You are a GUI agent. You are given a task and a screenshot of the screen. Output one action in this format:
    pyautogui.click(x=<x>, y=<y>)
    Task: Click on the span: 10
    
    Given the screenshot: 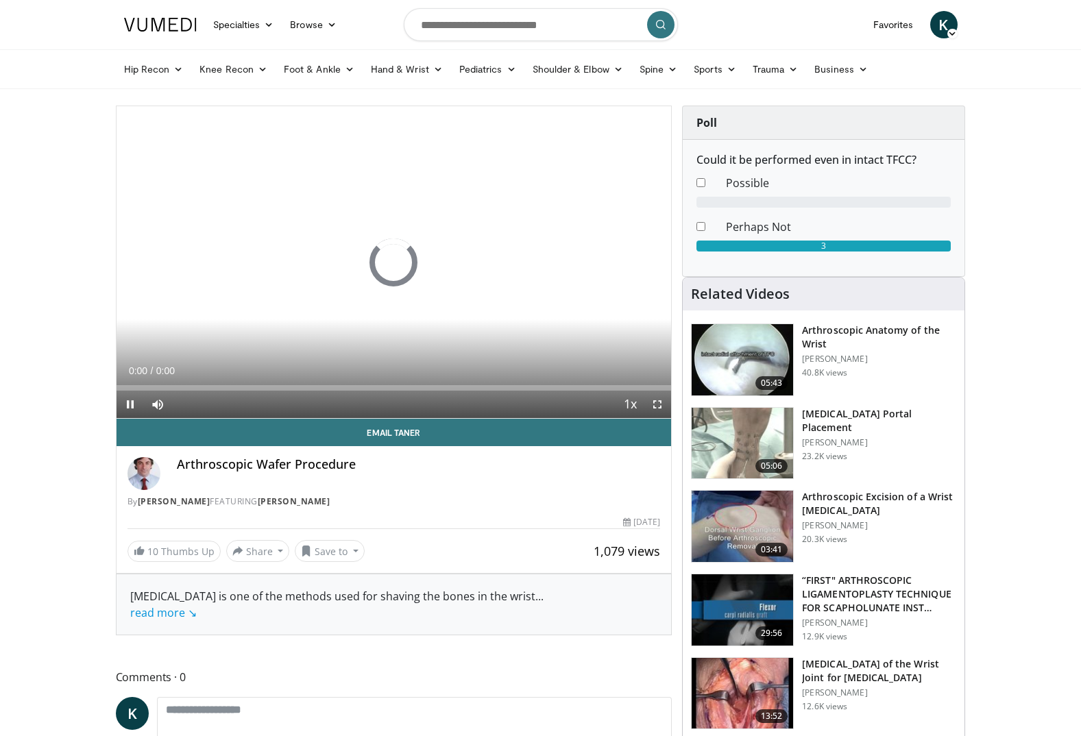 What is the action you would take?
    pyautogui.click(x=153, y=551)
    